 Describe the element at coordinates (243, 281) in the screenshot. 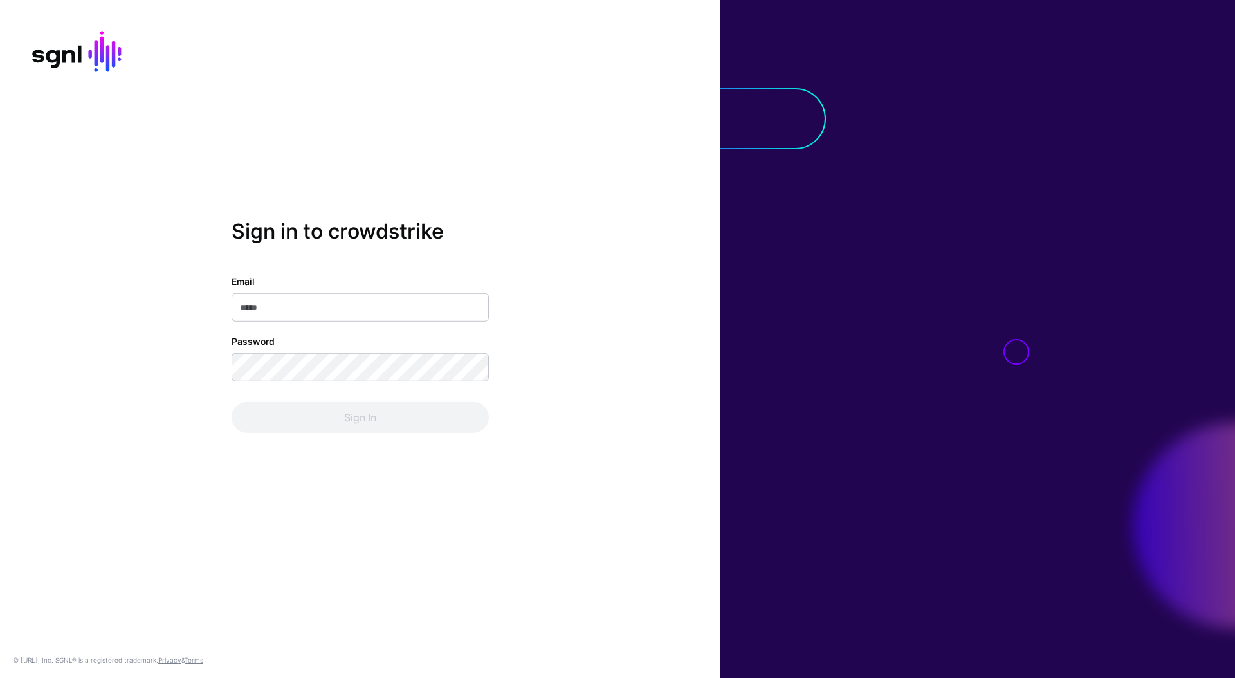

I see `label: Email` at that location.